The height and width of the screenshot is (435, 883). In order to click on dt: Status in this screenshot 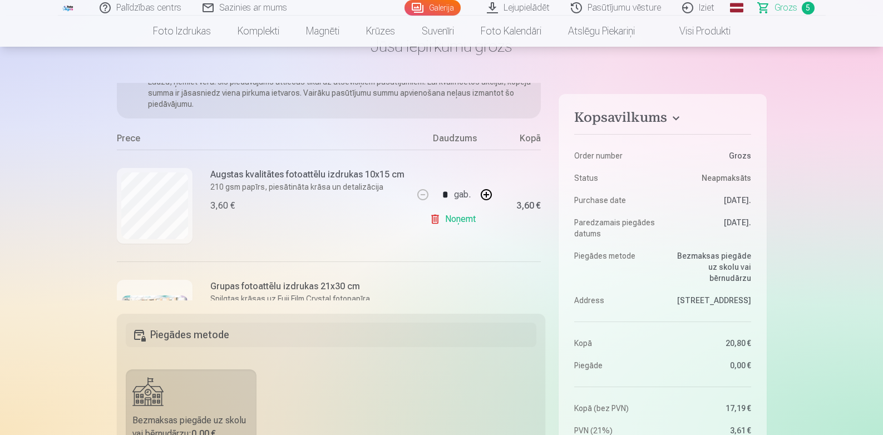, I will do `click(615, 178)`.